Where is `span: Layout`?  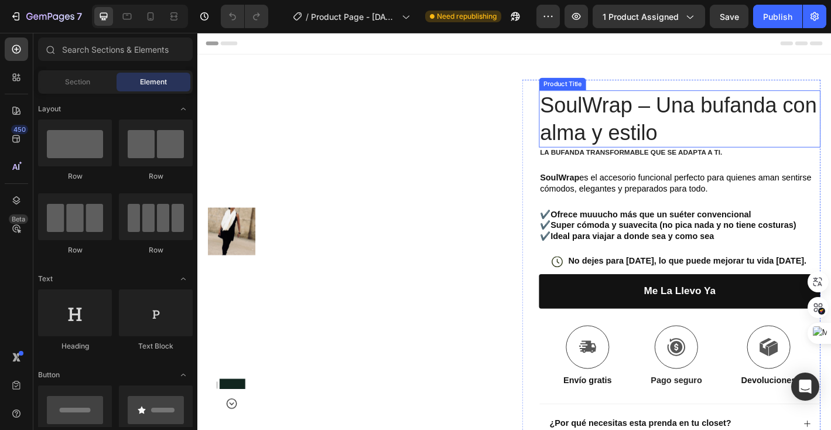
span: Layout is located at coordinates (49, 109).